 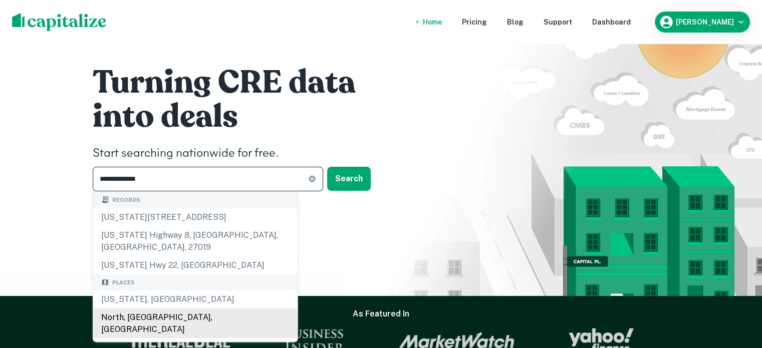 What do you see at coordinates (737, 292) in the screenshot?
I see `div: Chat Widget` at bounding box center [737, 292].